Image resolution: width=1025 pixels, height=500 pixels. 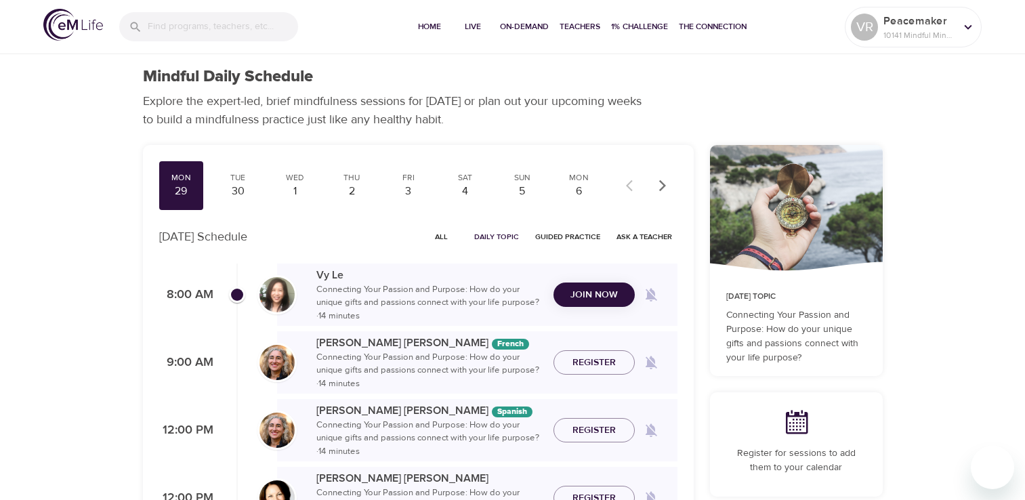 I want to click on button: Daily Topic, so click(x=497, y=237).